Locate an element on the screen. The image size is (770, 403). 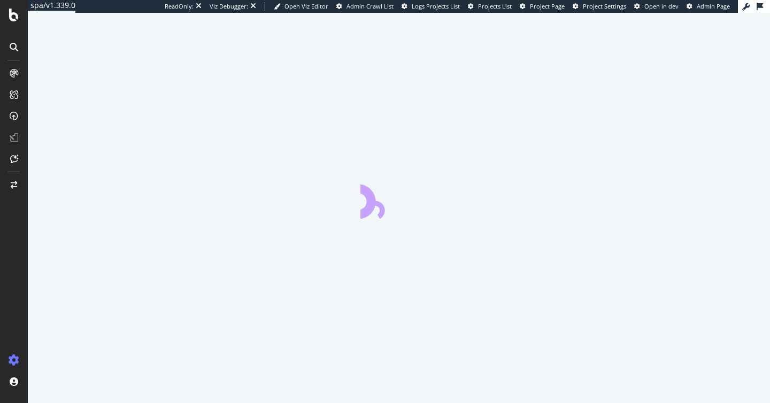
div: ReadOnly: is located at coordinates (179, 6).